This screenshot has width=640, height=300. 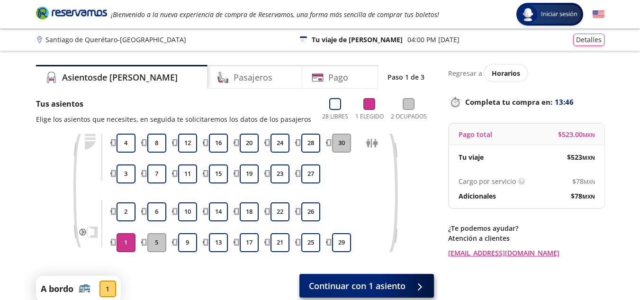 I want to click on button: 17, so click(x=249, y=243).